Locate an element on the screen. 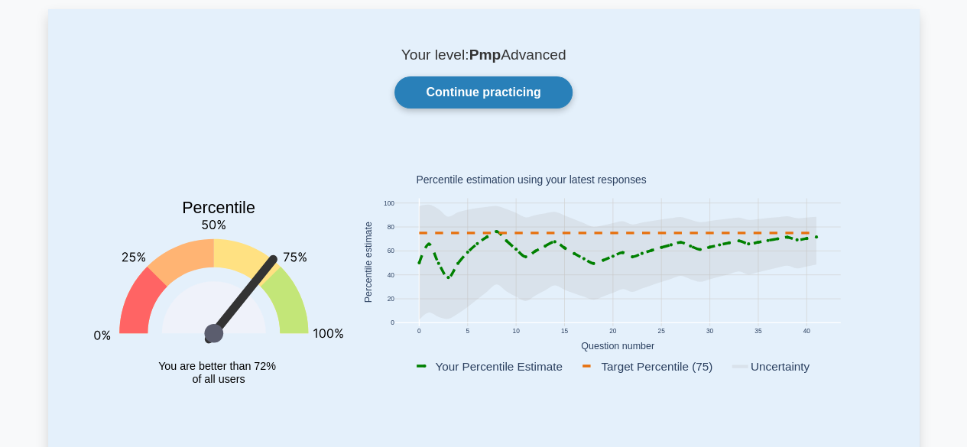 The image size is (967, 447). text: 35 is located at coordinates (758, 331).